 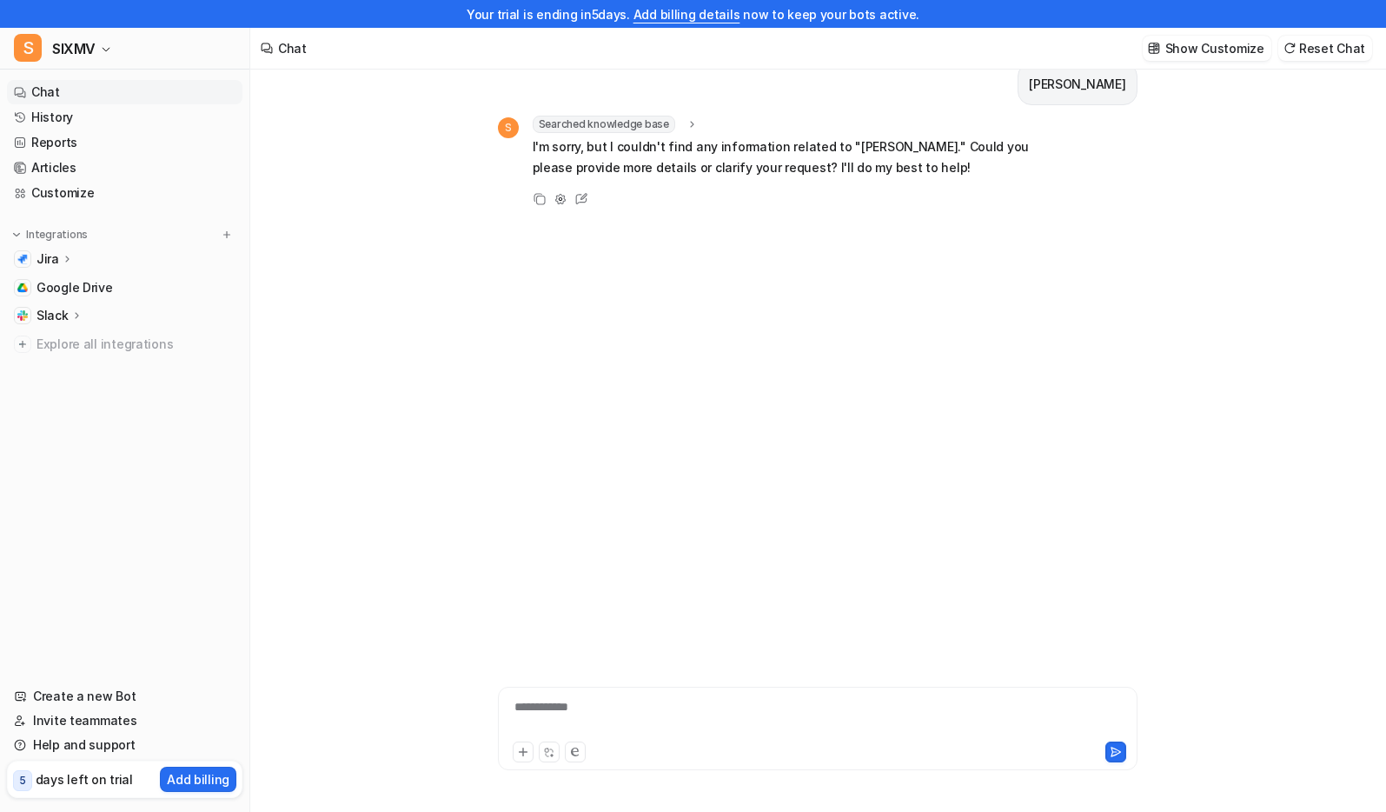 What do you see at coordinates (124, 117) in the screenshot?
I see `a: History` at bounding box center [124, 117].